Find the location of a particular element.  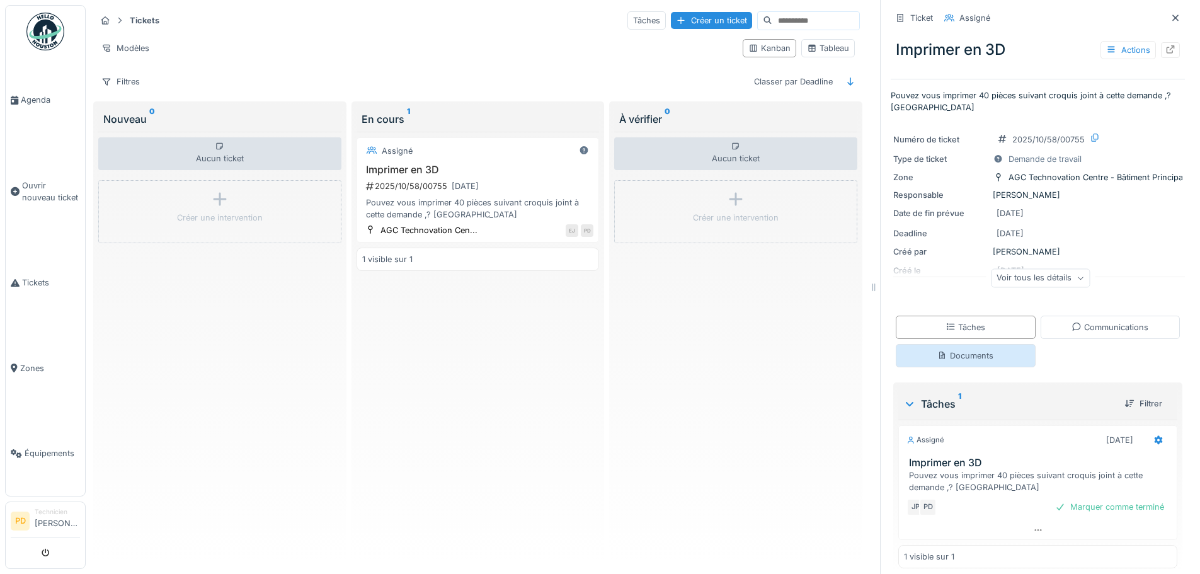

div: Zone is located at coordinates (940, 177).